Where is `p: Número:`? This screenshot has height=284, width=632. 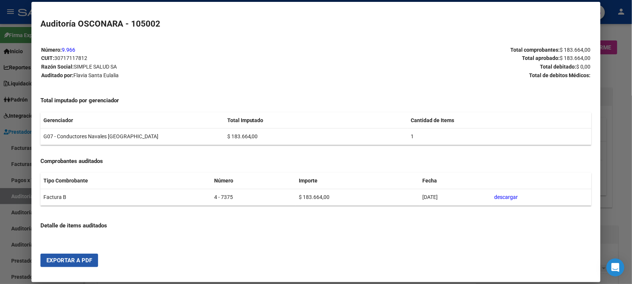 p: Número: is located at coordinates (178, 50).